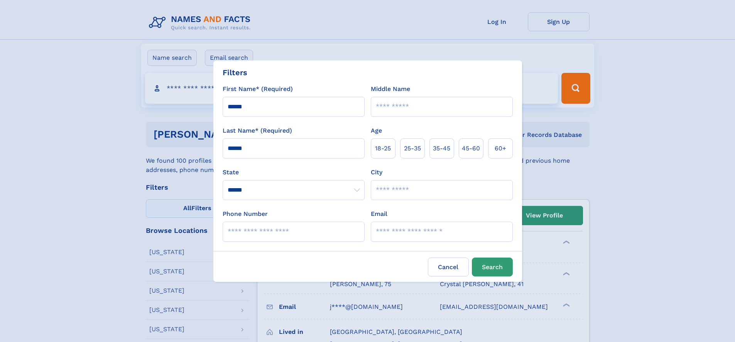 The height and width of the screenshot is (342, 735). What do you see at coordinates (379, 214) in the screenshot?
I see `label: Email` at bounding box center [379, 214].